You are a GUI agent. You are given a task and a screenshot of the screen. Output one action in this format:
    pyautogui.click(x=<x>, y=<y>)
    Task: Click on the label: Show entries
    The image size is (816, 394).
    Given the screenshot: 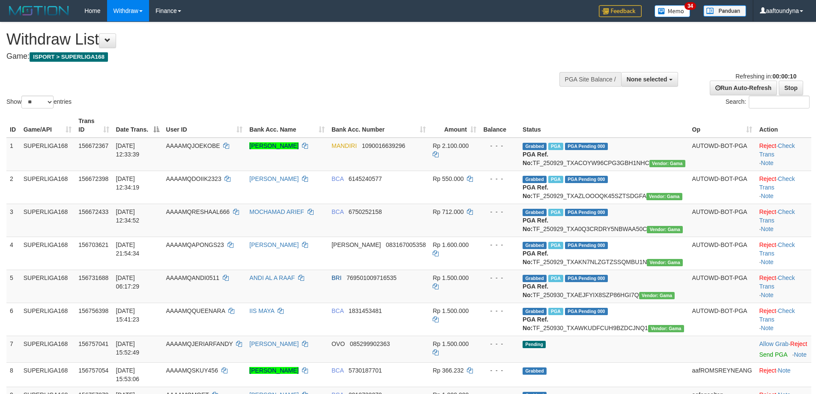 What is the action you would take?
    pyautogui.click(x=39, y=102)
    